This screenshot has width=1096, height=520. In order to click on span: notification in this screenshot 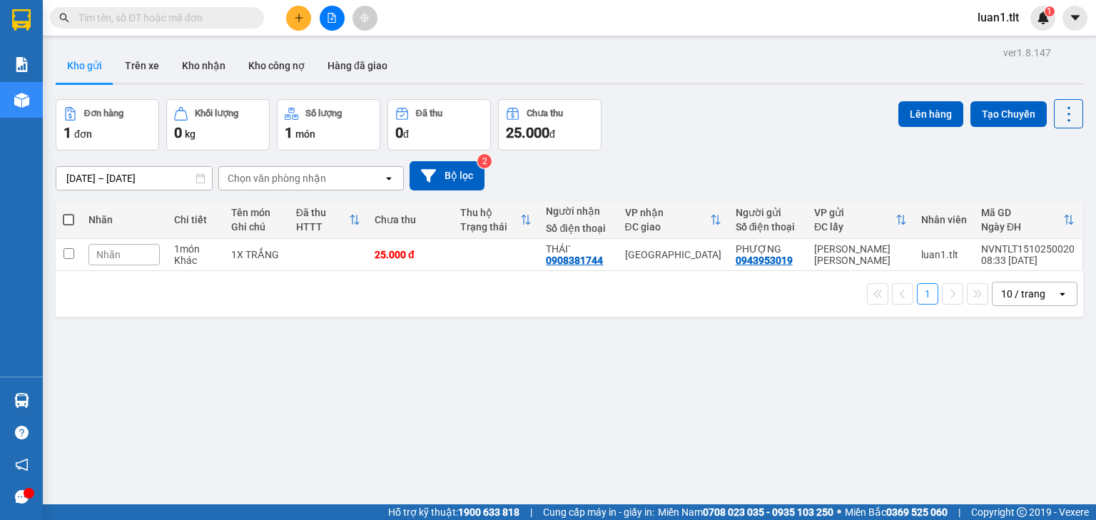, I will do `click(21, 464)`.